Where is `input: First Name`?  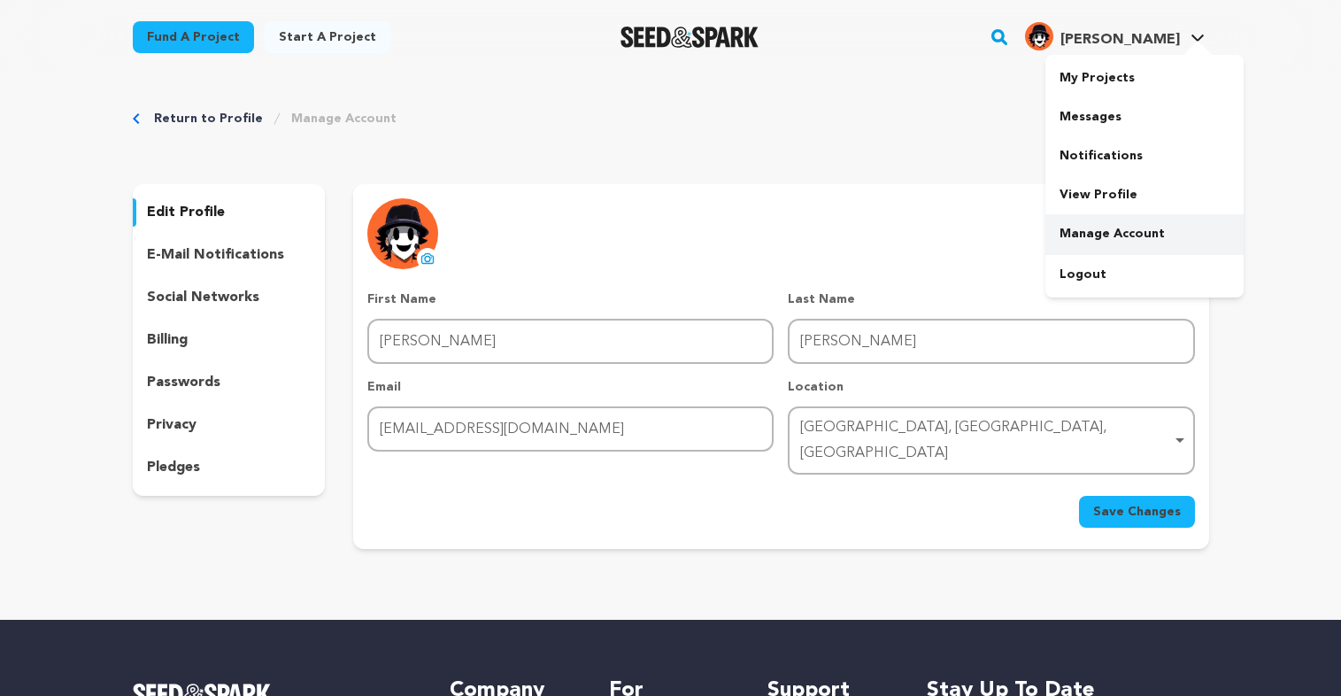 input: First Name is located at coordinates (570, 341).